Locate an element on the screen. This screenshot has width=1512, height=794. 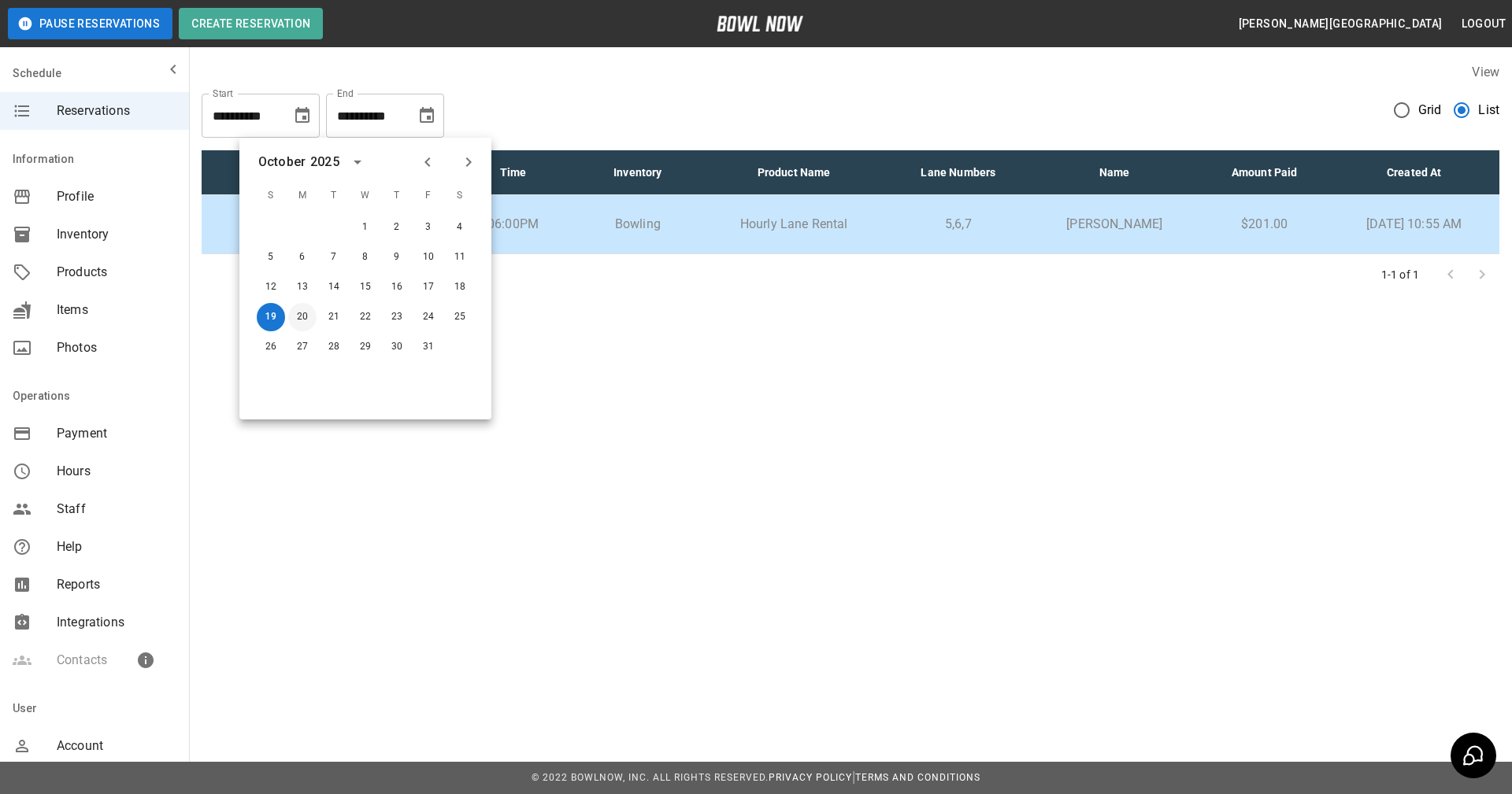
button: Oct 30, 2025 is located at coordinates (397, 347).